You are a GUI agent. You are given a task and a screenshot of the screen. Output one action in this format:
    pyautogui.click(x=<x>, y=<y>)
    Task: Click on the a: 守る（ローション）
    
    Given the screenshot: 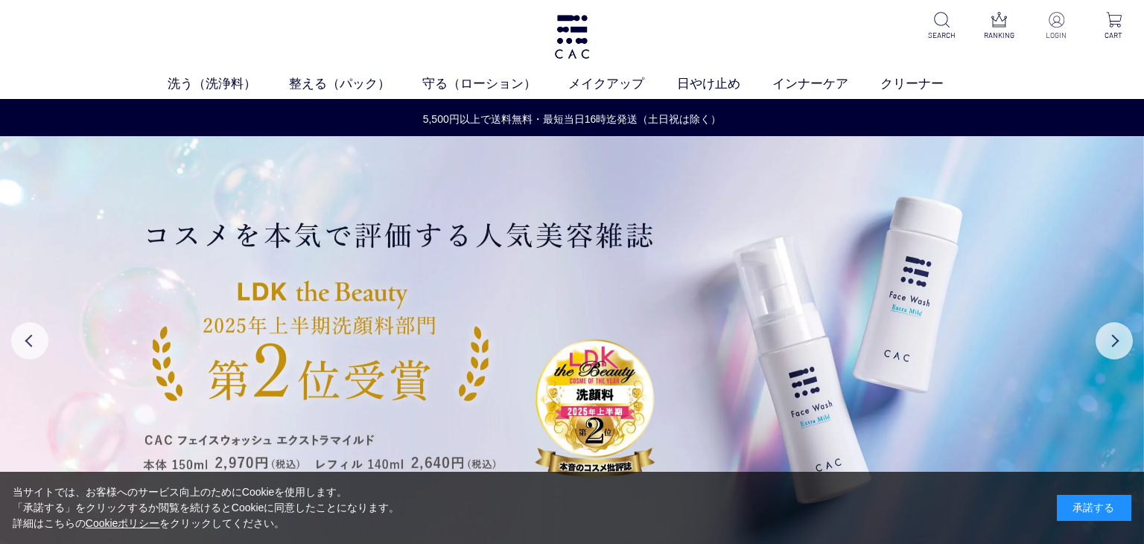 What is the action you would take?
    pyautogui.click(x=495, y=83)
    